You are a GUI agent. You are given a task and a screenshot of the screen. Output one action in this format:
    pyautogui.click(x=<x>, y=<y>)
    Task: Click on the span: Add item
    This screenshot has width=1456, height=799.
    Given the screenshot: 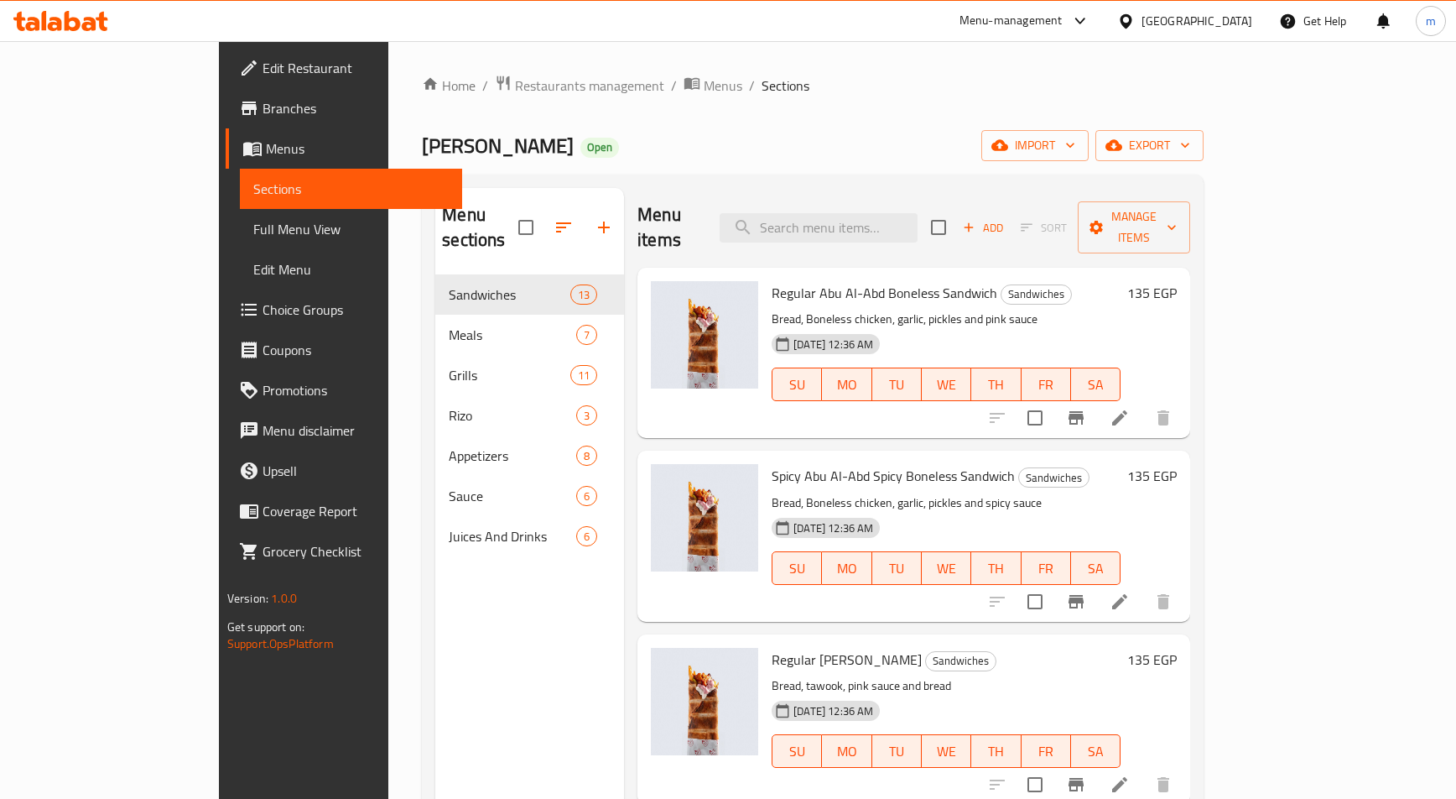 What is the action you would take?
    pyautogui.click(x=983, y=227)
    